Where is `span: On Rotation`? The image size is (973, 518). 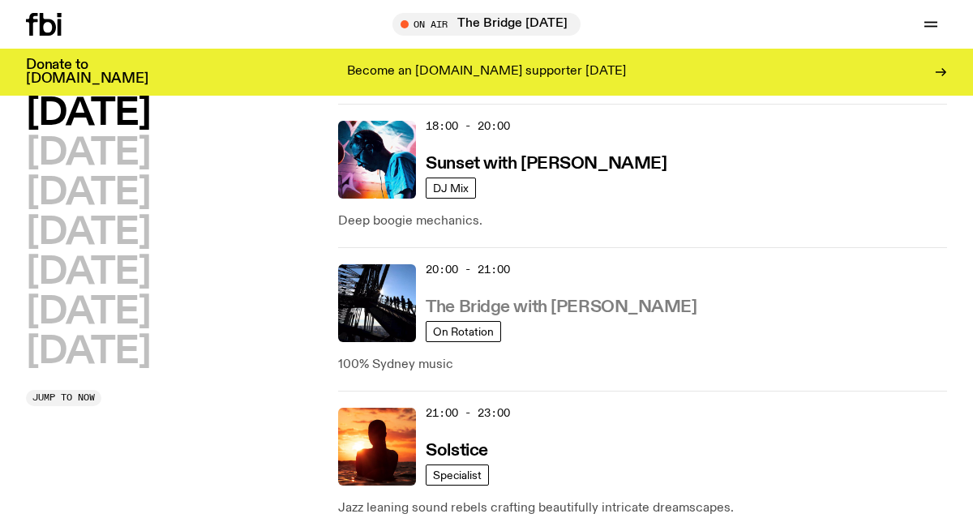 span: On Rotation is located at coordinates (463, 331).